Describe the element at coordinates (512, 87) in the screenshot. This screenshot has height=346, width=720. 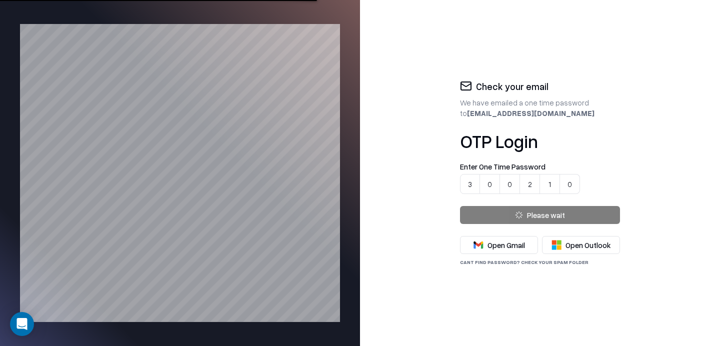
I see `h2: Check your email` at that location.